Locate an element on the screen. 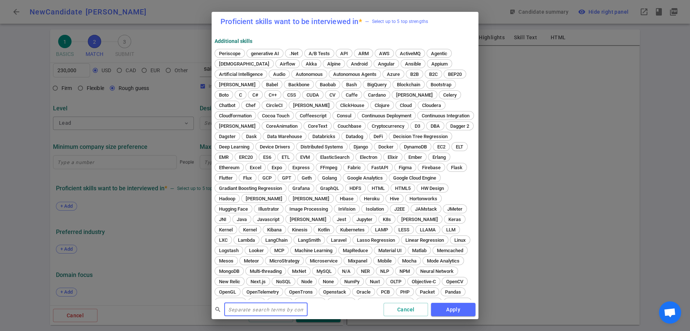  span: Blockchain is located at coordinates (408, 84).